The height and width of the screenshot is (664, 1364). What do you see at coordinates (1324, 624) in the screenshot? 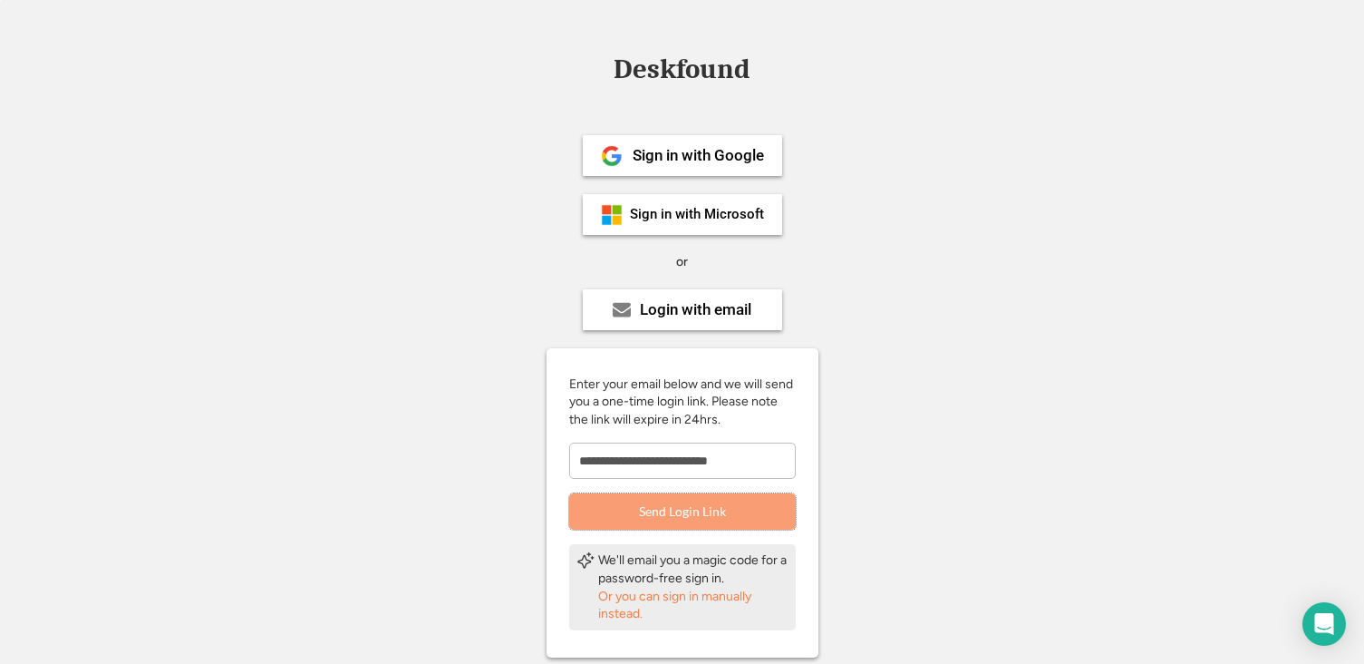
I see `div: Open Intercom Messenger` at bounding box center [1324, 624].